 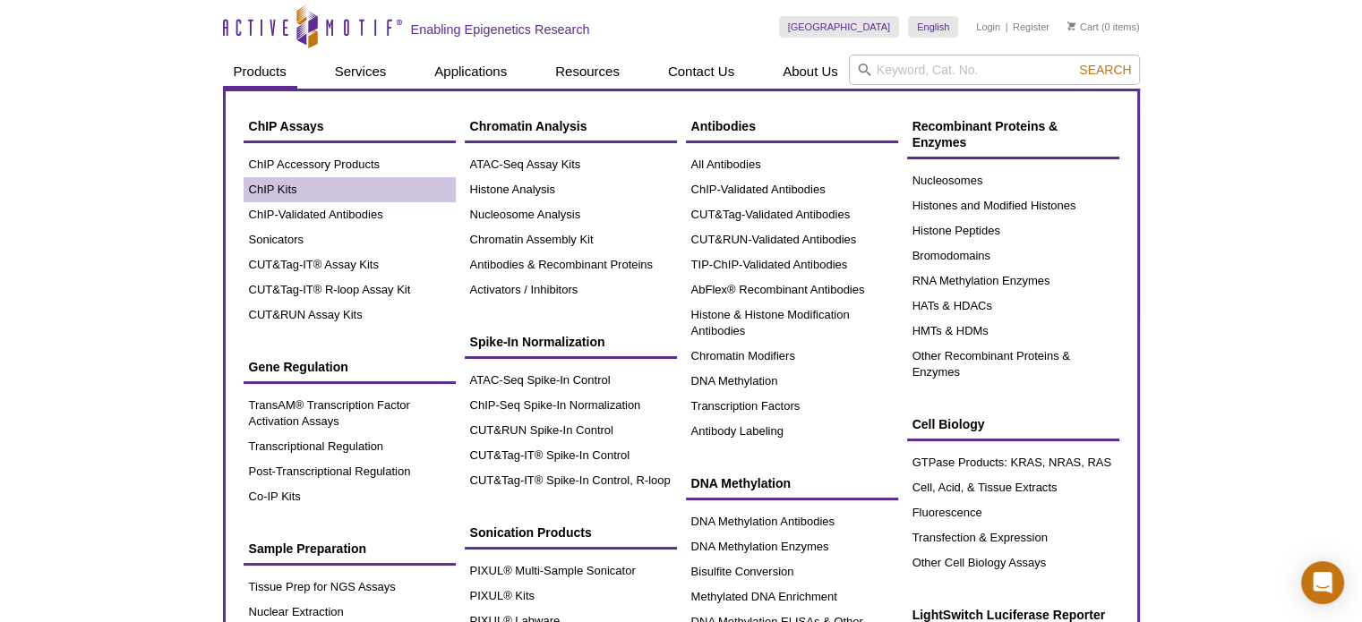 What do you see at coordinates (1083, 27) in the screenshot?
I see `a: Cart` at bounding box center [1083, 27].